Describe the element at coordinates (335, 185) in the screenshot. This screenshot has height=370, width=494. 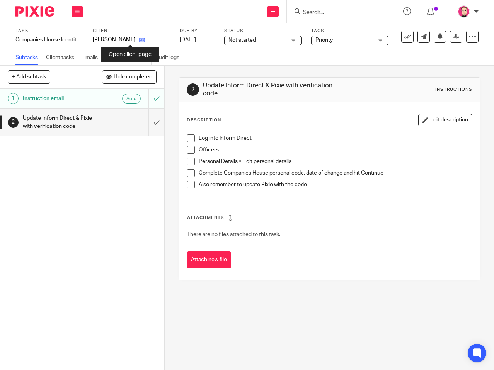
I see `p: Also remember to update Pixie with the code` at that location.